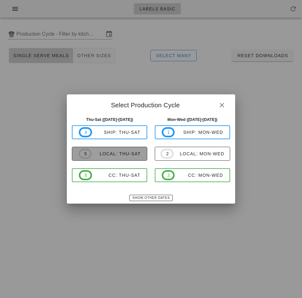  Describe the element at coordinates (199, 154) in the screenshot. I see `div: local: Mon-Wed` at that location.